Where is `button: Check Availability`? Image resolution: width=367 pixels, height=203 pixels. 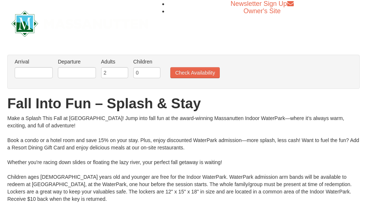
button: Check Availability is located at coordinates (195, 73).